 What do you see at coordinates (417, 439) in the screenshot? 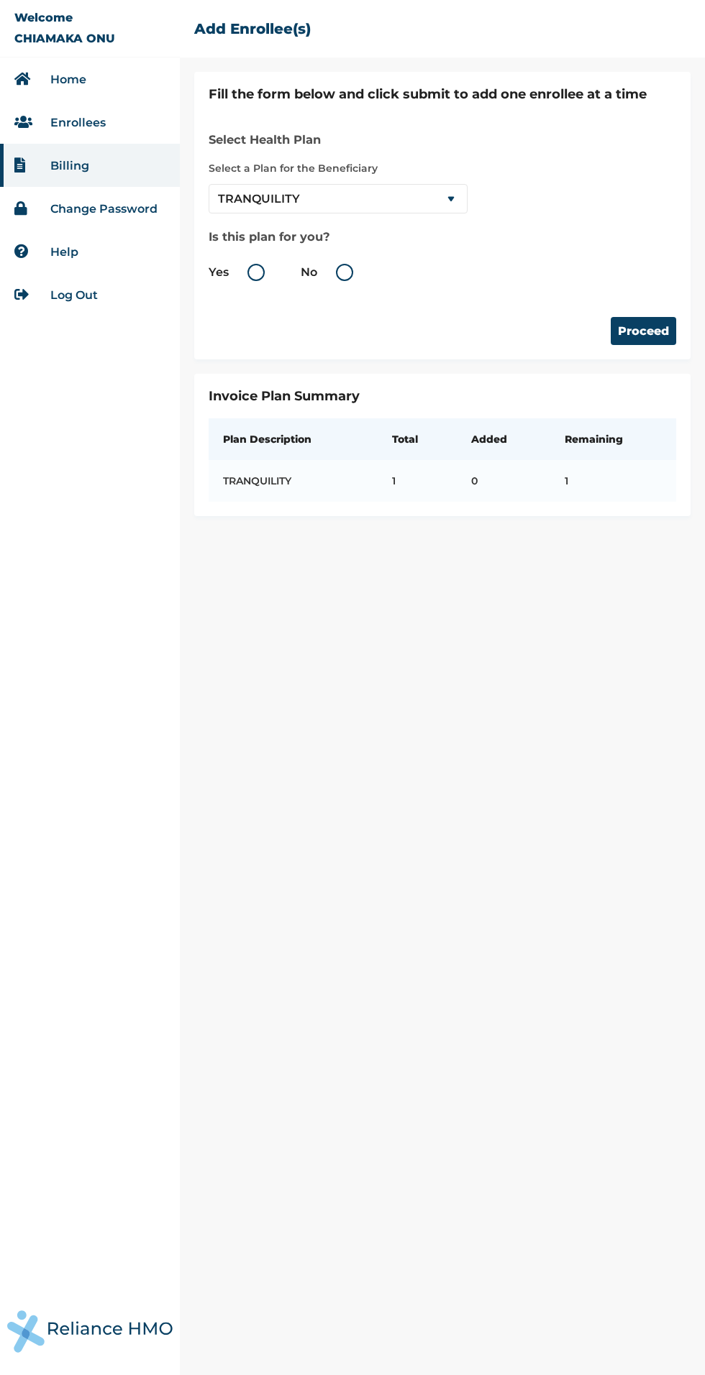
I see `th: Total` at bounding box center [417, 439].